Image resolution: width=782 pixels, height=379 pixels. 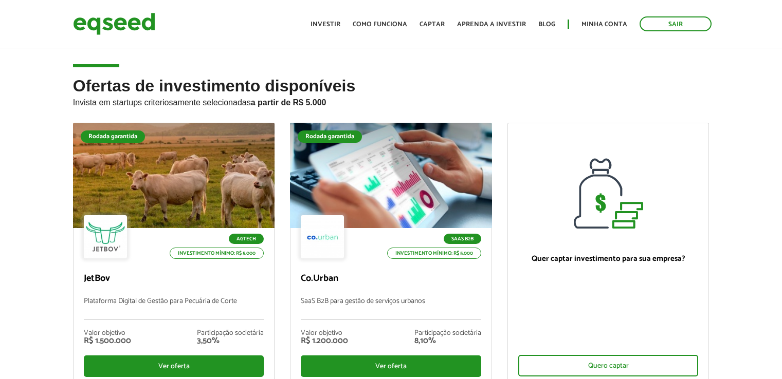 What do you see at coordinates (391, 279) in the screenshot?
I see `p: Co.Urban` at bounding box center [391, 279].